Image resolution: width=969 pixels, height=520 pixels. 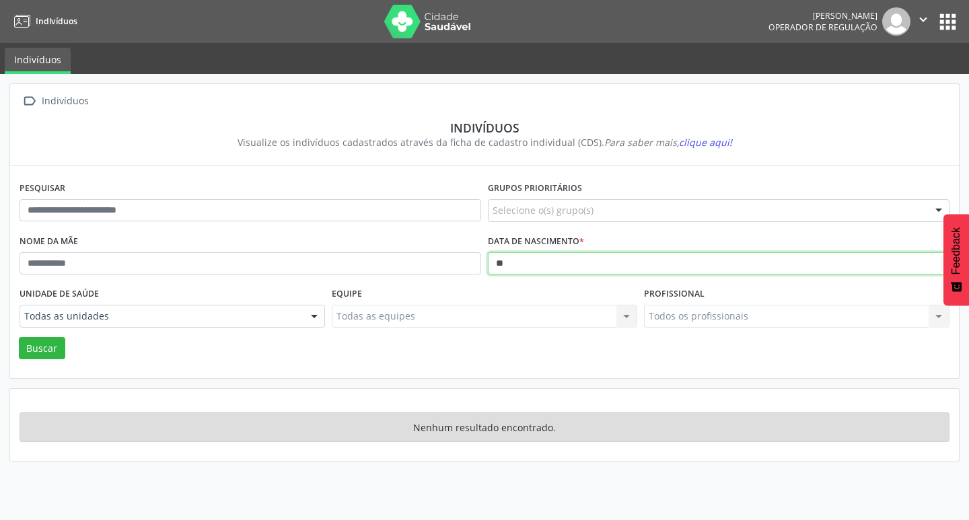 I want to click on button: Feedback - Mostrar pesquisa, so click(x=956, y=260).